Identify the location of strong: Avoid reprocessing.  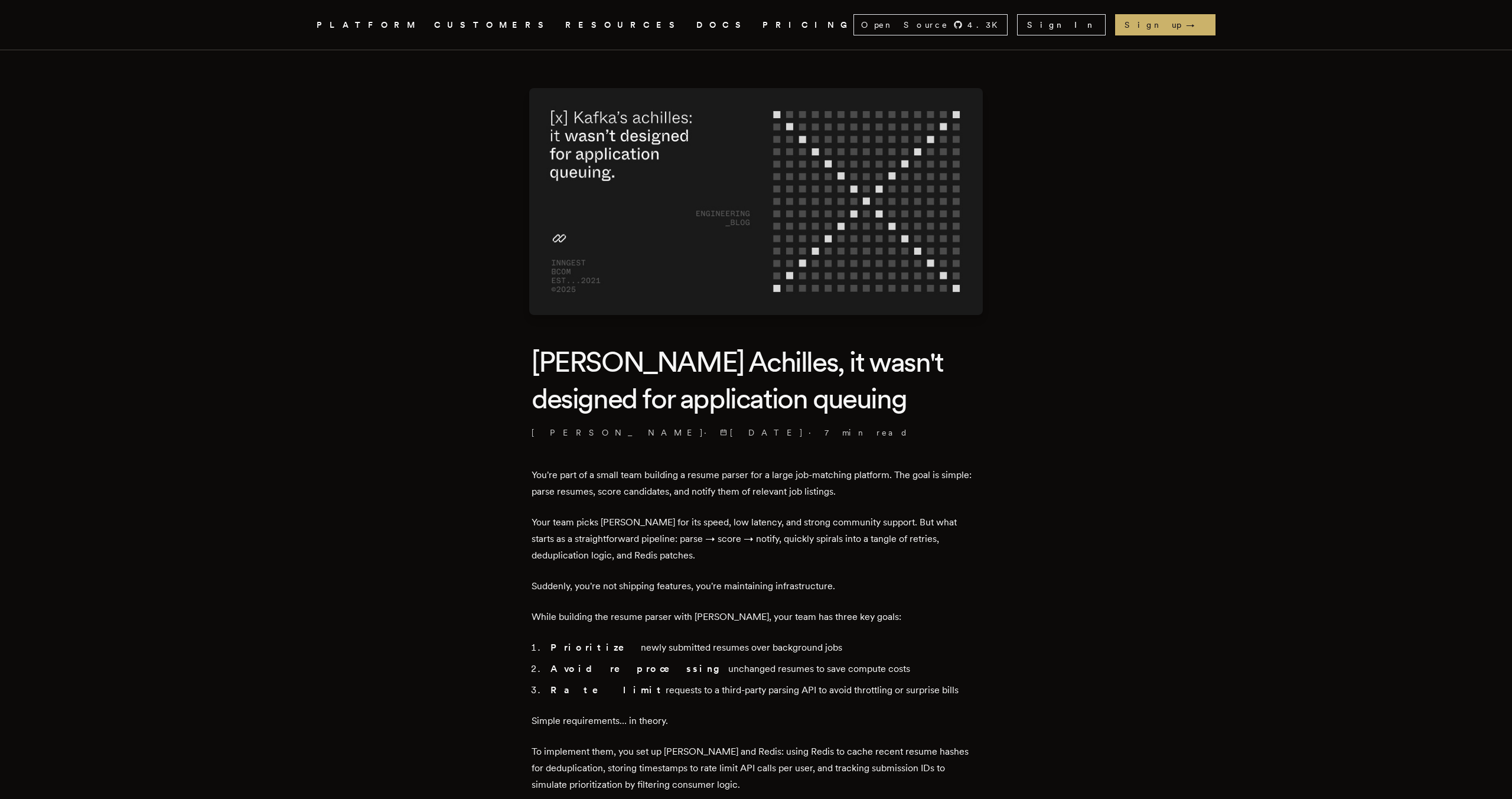
(639, 668).